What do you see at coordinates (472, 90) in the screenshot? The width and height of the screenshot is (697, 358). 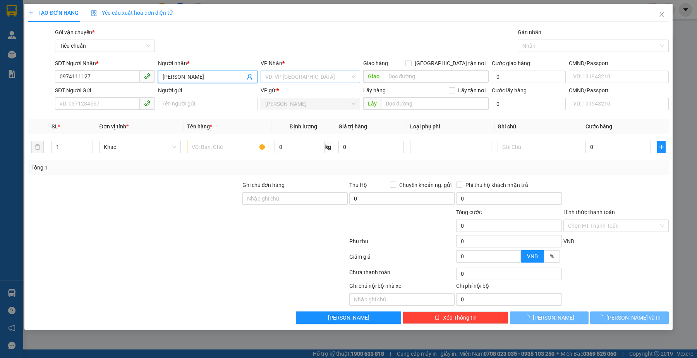 I see `span: Lấy tận nơi` at bounding box center [472, 90].